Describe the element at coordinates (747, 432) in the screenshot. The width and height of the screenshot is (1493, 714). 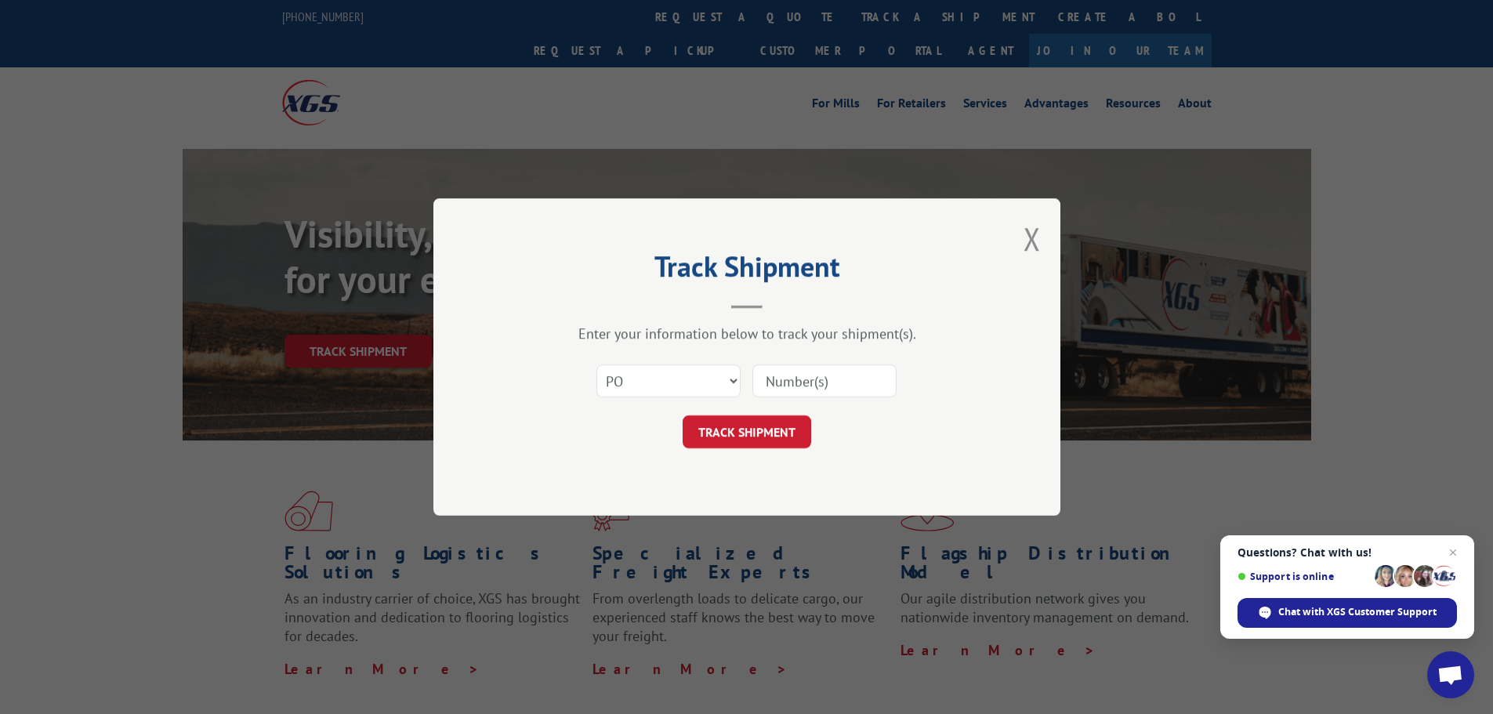
I see `button: TRACK SHIPMENT` at that location.